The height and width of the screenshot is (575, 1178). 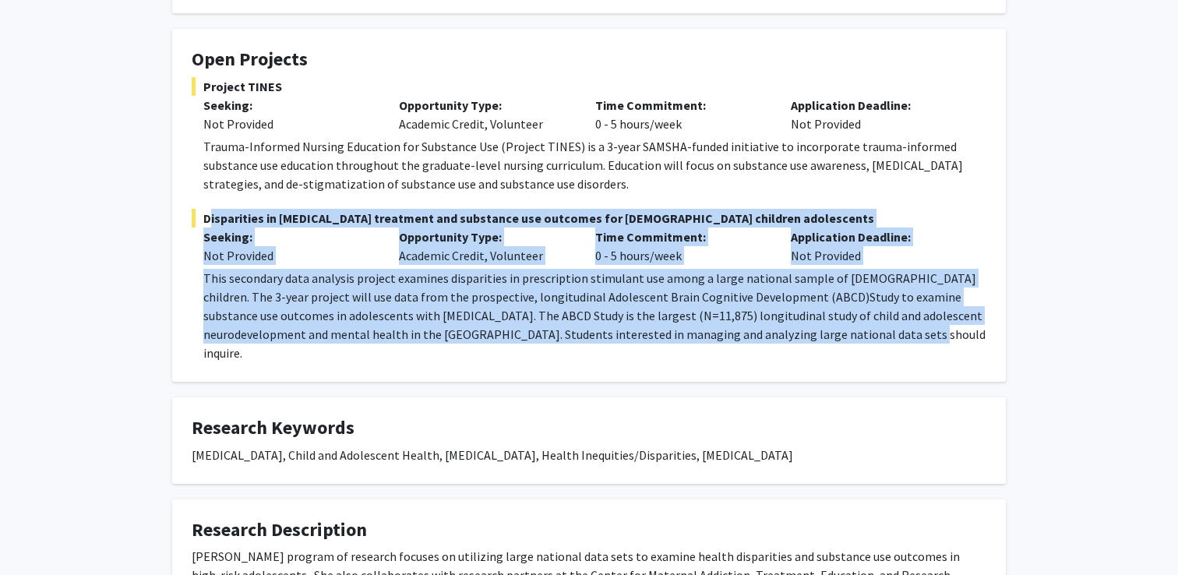 I want to click on span: Project TINES, so click(x=589, y=86).